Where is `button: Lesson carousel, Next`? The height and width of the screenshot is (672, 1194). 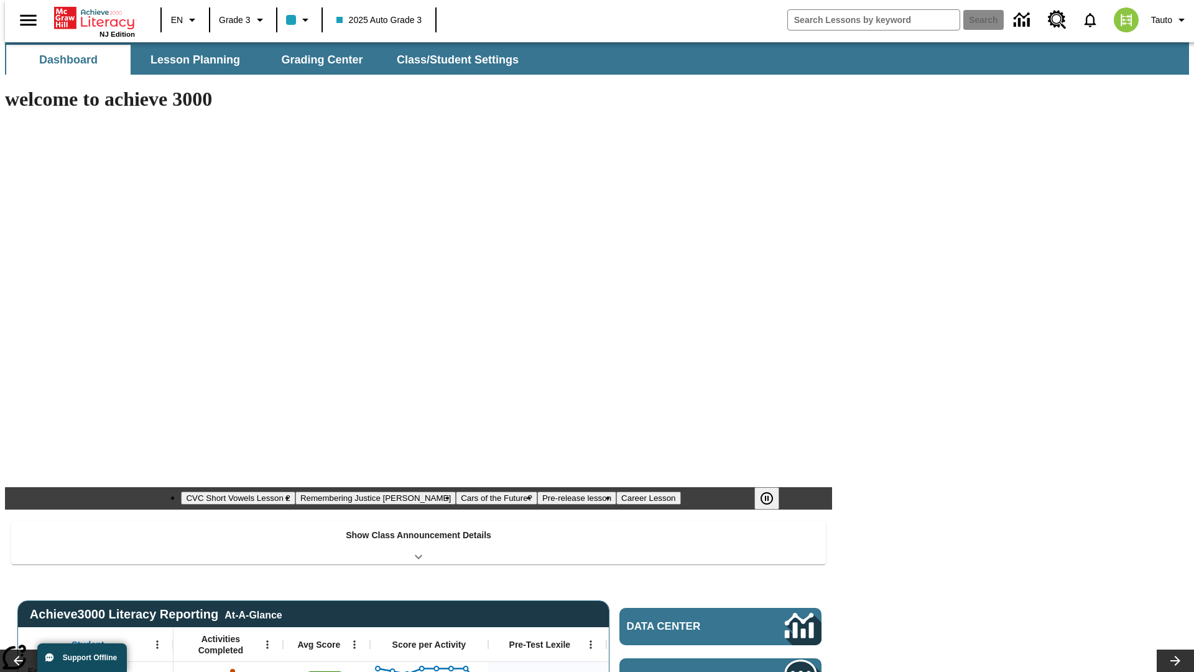 button: Lesson carousel, Next is located at coordinates (1175, 660).